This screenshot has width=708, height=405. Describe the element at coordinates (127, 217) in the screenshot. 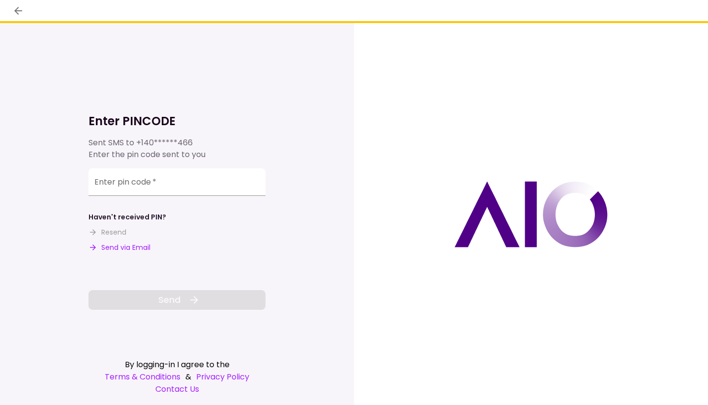

I see `div: Haven't received PIN?` at that location.